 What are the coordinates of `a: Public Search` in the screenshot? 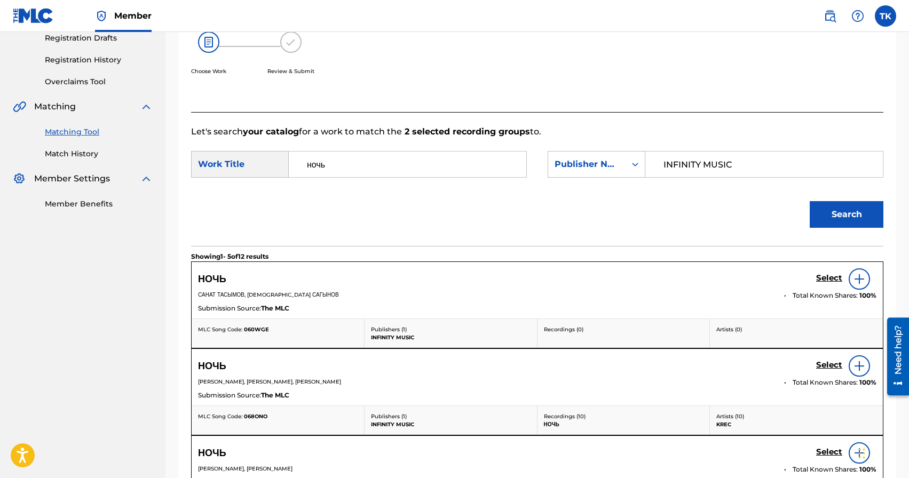 It's located at (830, 16).